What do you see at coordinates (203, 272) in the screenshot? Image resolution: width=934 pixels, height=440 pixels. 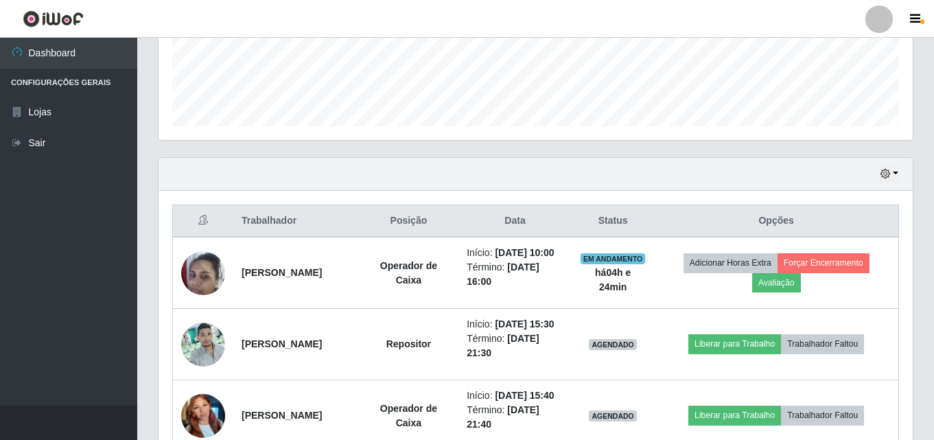 I see `img: 1658953242663.jpeg` at bounding box center [203, 272].